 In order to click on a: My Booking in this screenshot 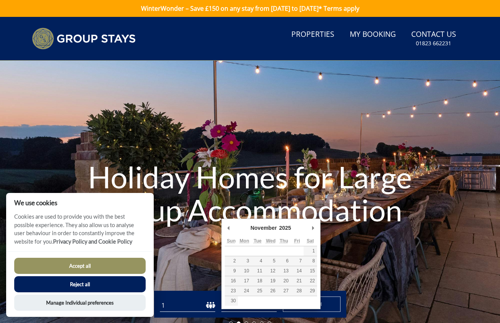, I will do `click(373, 35)`.